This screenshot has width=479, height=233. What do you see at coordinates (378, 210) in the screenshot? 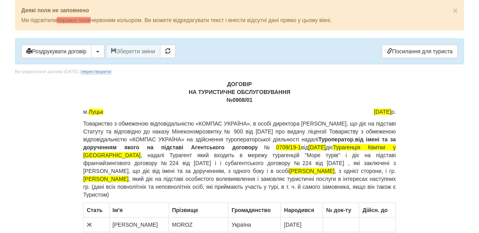
I see `th: Дійсн. до` at bounding box center [378, 210].